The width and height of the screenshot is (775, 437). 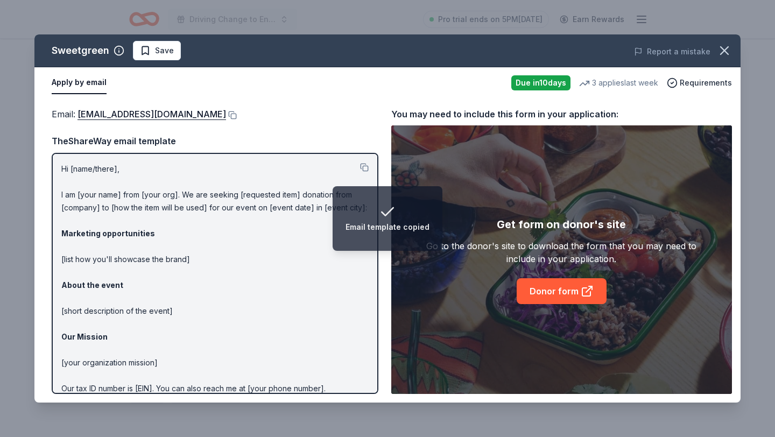 I want to click on div: Due in 10 days, so click(x=541, y=83).